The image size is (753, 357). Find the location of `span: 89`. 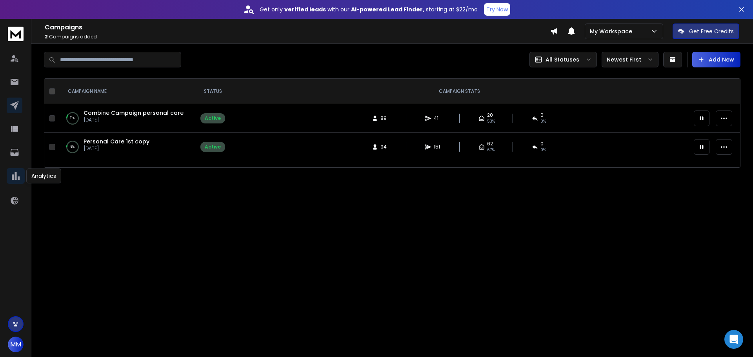

span: 89 is located at coordinates (384, 118).